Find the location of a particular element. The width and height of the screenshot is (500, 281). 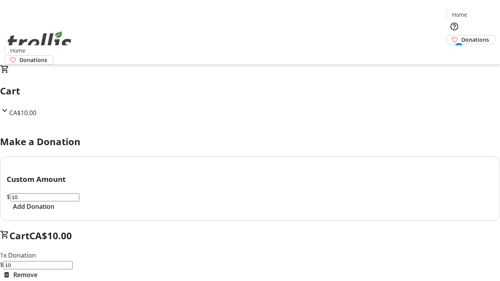

span: Remove is located at coordinates (25, 275).